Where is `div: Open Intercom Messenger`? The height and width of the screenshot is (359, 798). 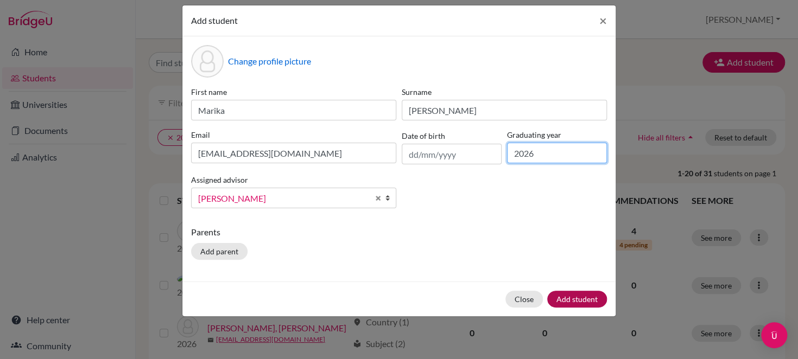 div: Open Intercom Messenger is located at coordinates (774, 335).